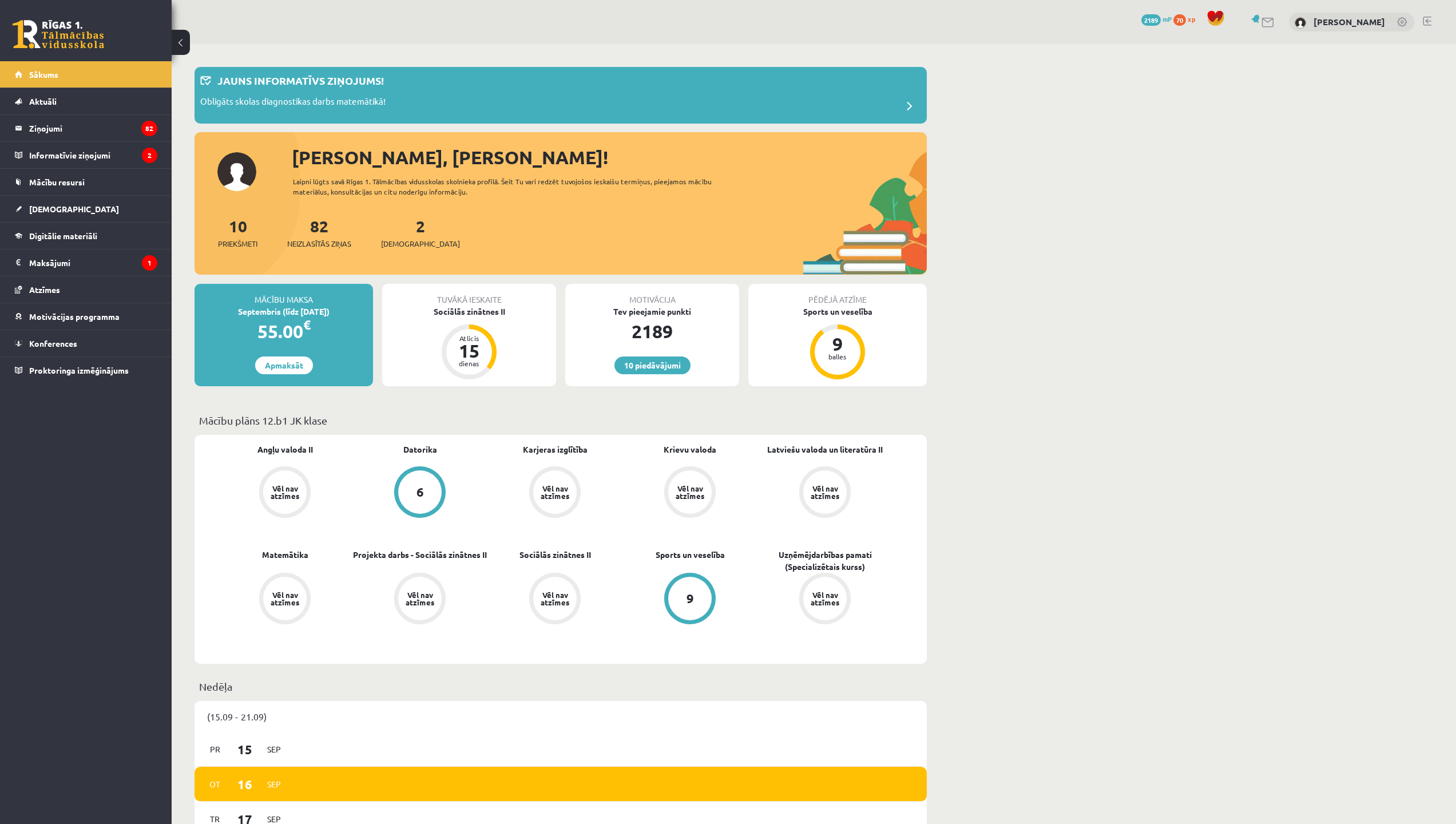 The image size is (1456, 824). What do you see at coordinates (420, 492) in the screenshot?
I see `div: 6` at bounding box center [420, 492].